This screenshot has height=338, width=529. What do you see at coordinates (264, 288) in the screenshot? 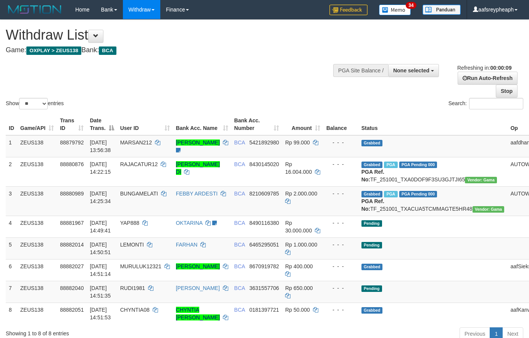
I see `span: Copy 3631557706 to clipboard` at bounding box center [264, 288].